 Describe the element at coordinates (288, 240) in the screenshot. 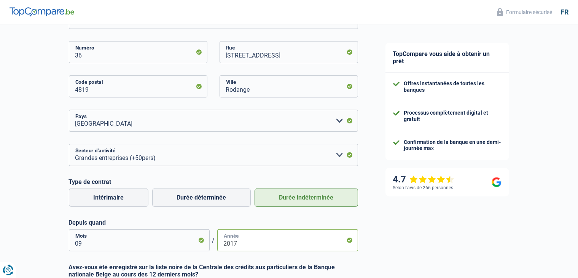

I see `input: AAAA` at that location.